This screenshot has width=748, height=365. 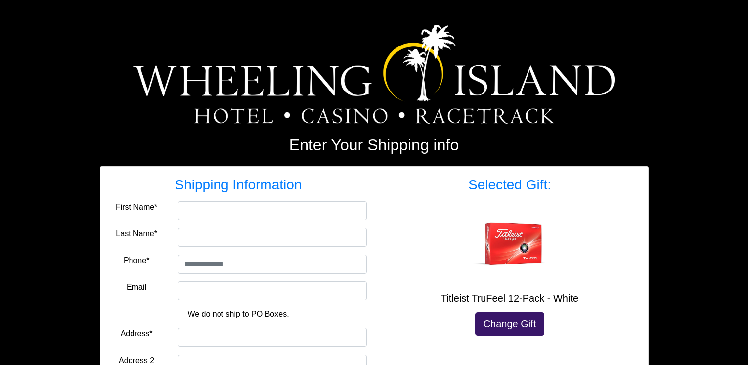 I want to click on h3: Selected Gift:, so click(x=510, y=185).